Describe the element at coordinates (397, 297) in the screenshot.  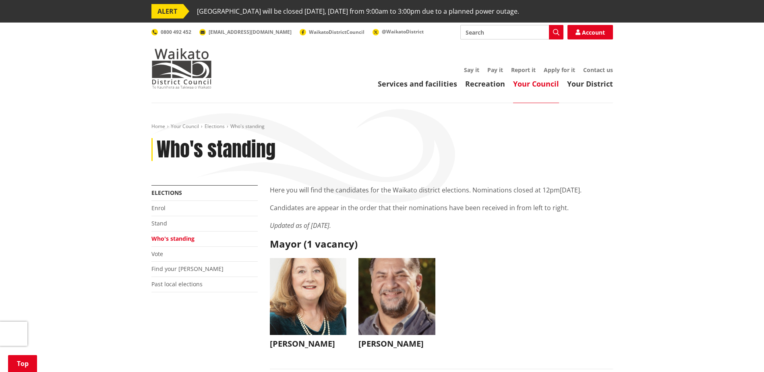
I see `img: WO-M__BECH_A__EWN4j` at that location.